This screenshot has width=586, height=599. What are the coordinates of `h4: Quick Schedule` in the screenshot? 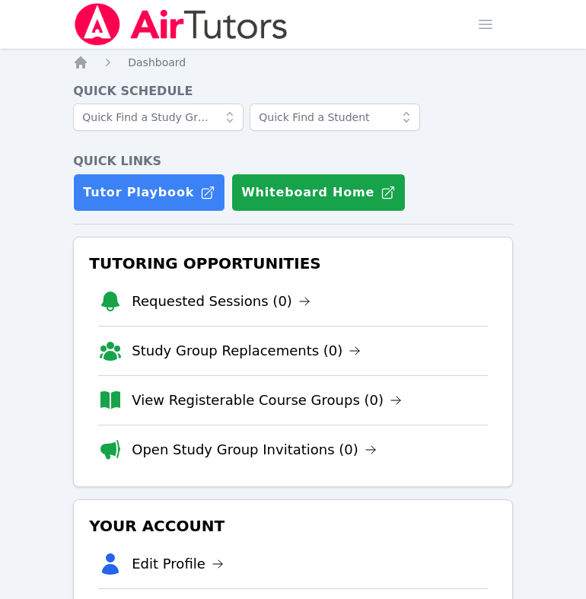 It's located at (293, 91).